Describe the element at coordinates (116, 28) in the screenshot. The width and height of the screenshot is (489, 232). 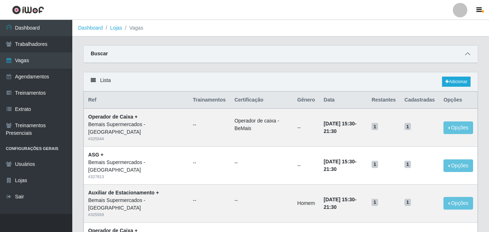
I see `a: Lojas` at that location.